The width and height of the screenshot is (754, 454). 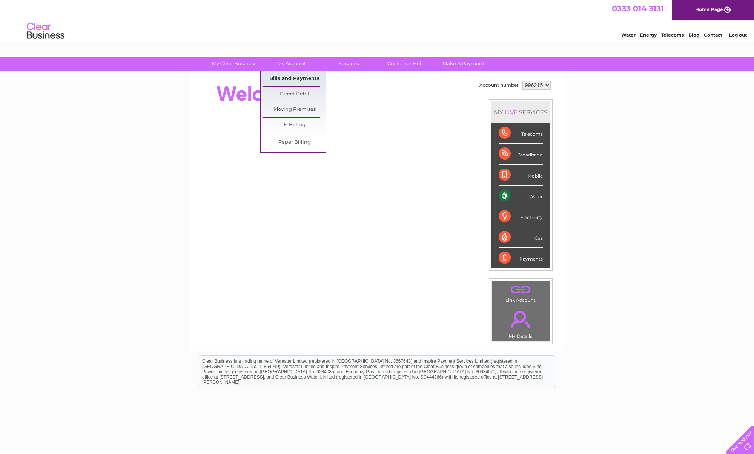 I want to click on a: Moving Premises, so click(x=294, y=110).